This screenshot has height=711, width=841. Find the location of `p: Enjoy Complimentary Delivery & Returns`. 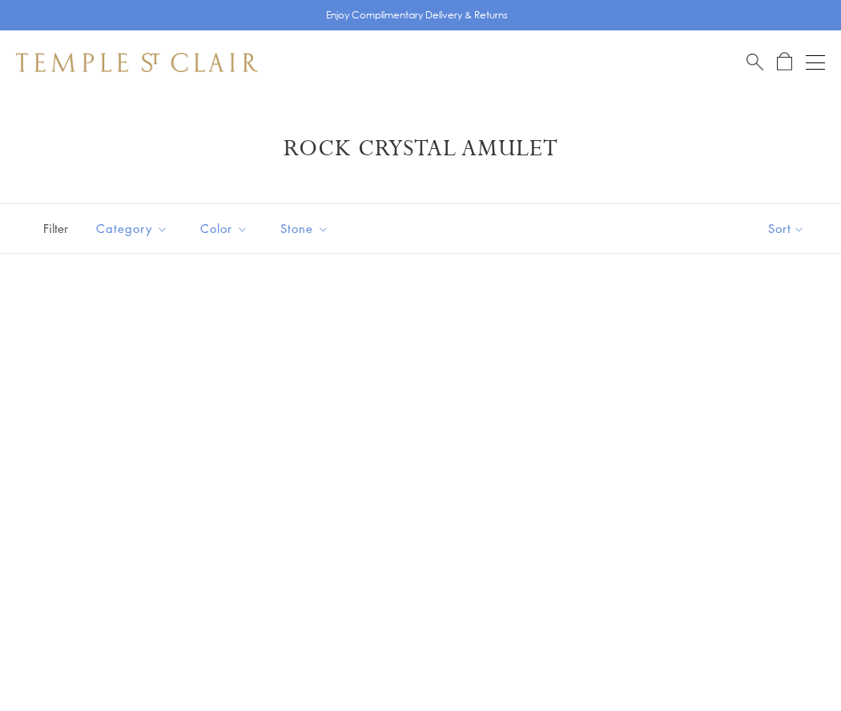

p: Enjoy Complimentary Delivery & Returns is located at coordinates (416, 15).